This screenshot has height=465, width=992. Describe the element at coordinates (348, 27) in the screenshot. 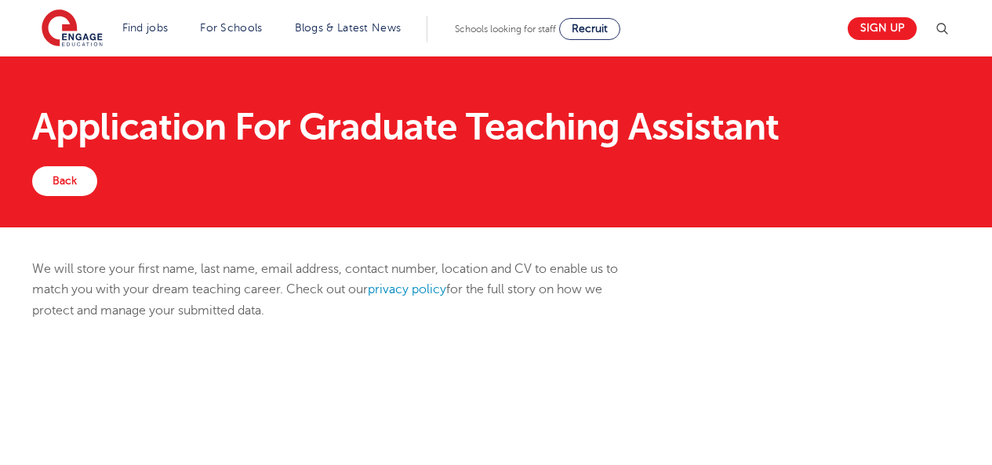

I see `a: Blogs & Latest News` at that location.